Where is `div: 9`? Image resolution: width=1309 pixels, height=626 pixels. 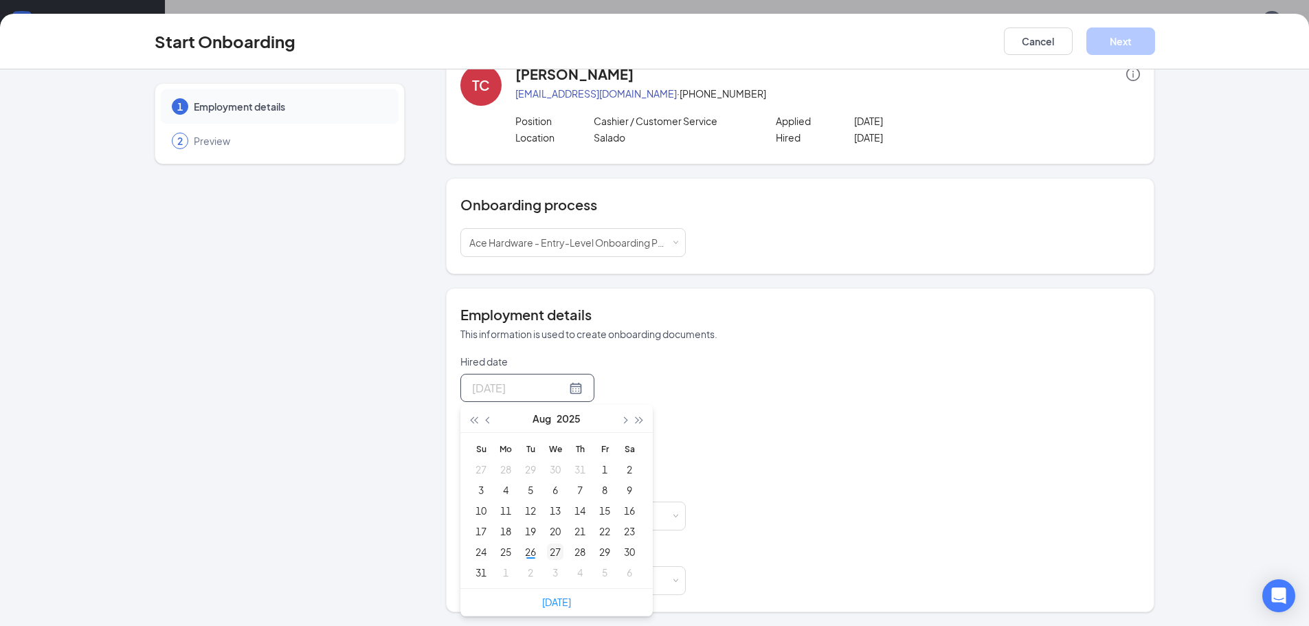 div: 9 is located at coordinates (630, 490).